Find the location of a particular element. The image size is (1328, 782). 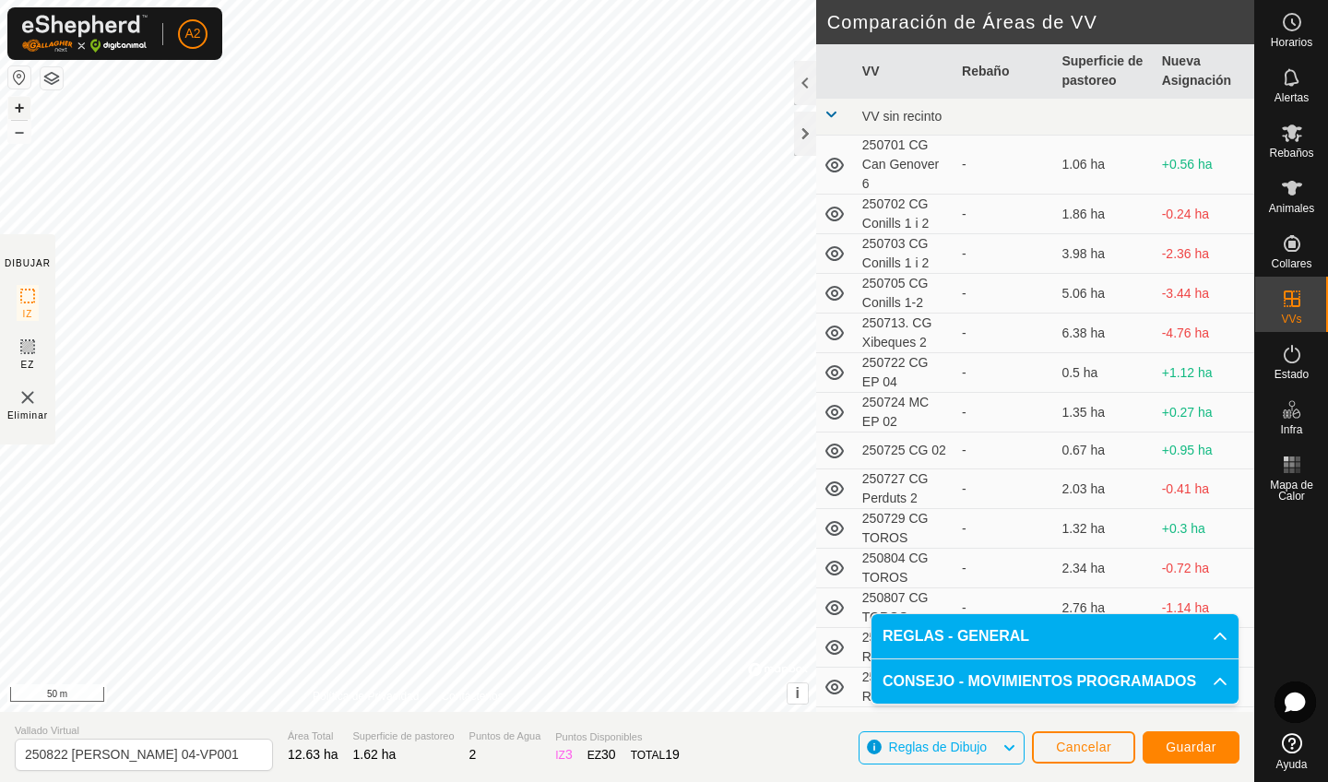

div: EZ is located at coordinates (601, 754).